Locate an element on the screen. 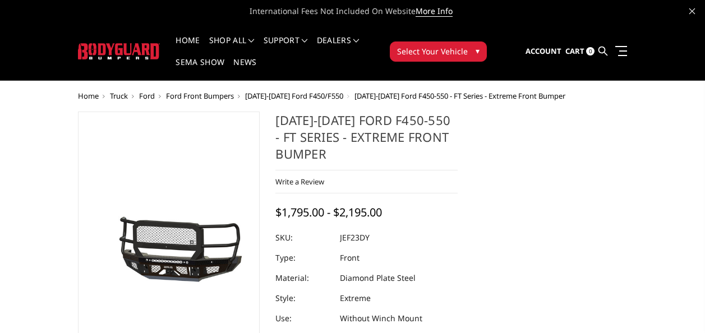 This screenshot has height=333, width=705. span: Ford is located at coordinates (147, 96).